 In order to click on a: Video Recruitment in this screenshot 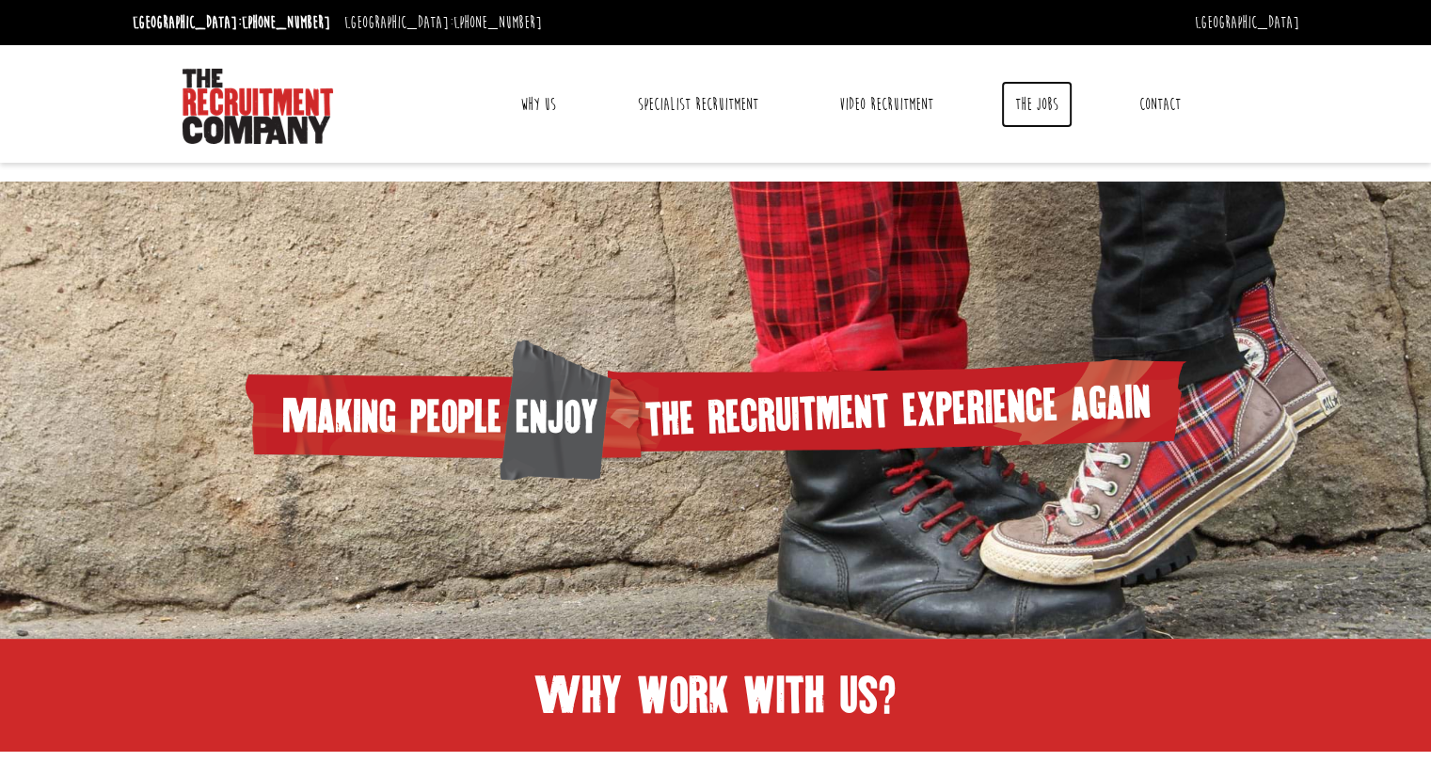, I will do `click(886, 104)`.